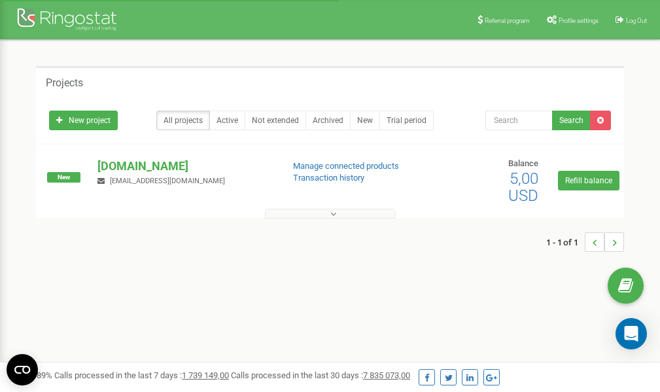  Describe the element at coordinates (365, 120) in the screenshot. I see `a: New` at that location.